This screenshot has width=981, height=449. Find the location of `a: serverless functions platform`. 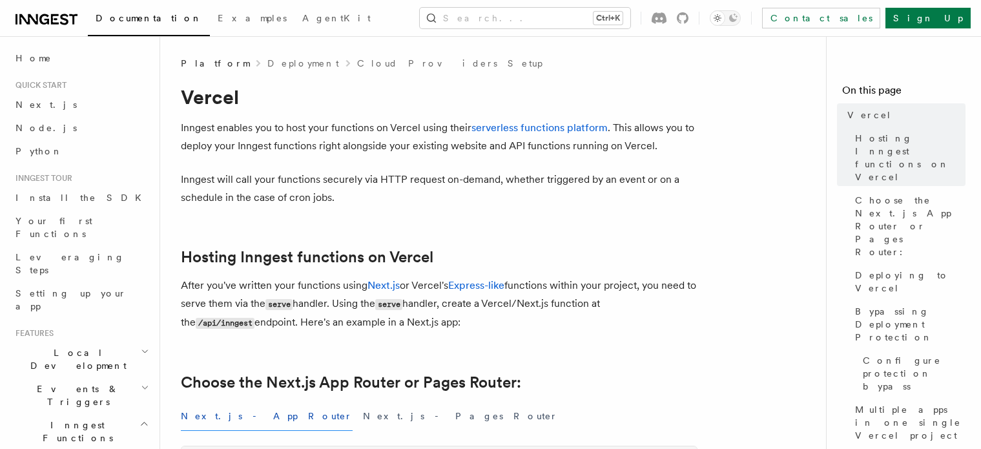

a: serverless functions platform is located at coordinates (539, 127).